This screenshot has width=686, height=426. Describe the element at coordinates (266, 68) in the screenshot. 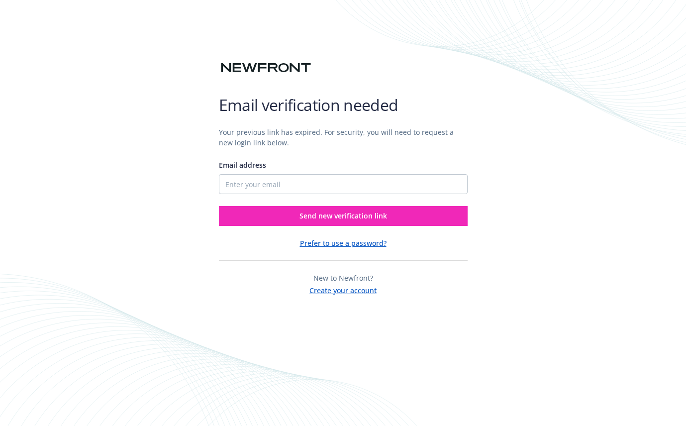

I see `img: Newfront logo` at that location.